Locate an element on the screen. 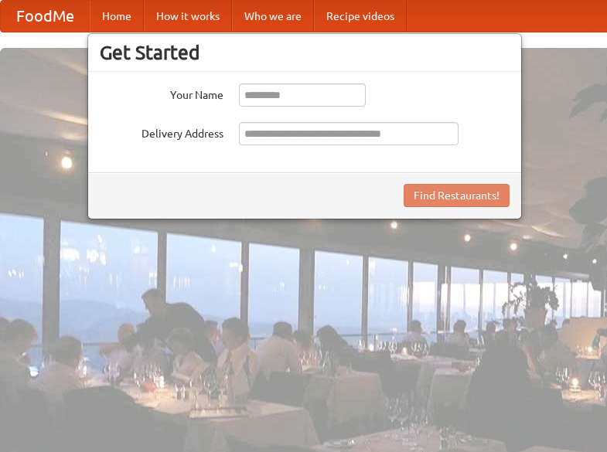 The image size is (607, 452). a: How it works is located at coordinates (188, 16).